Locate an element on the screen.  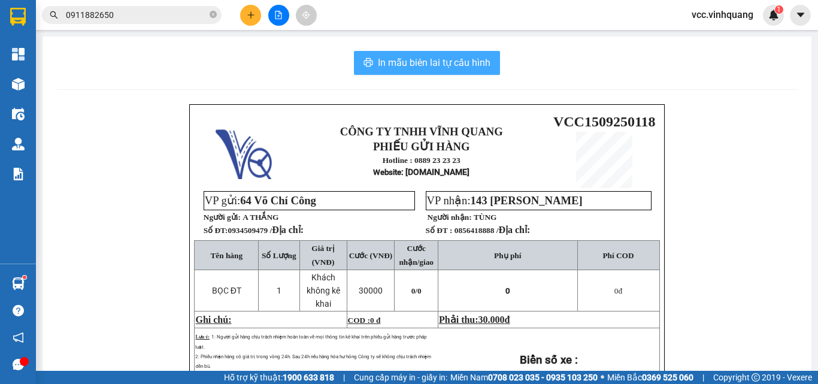
button: aim is located at coordinates (306, 15).